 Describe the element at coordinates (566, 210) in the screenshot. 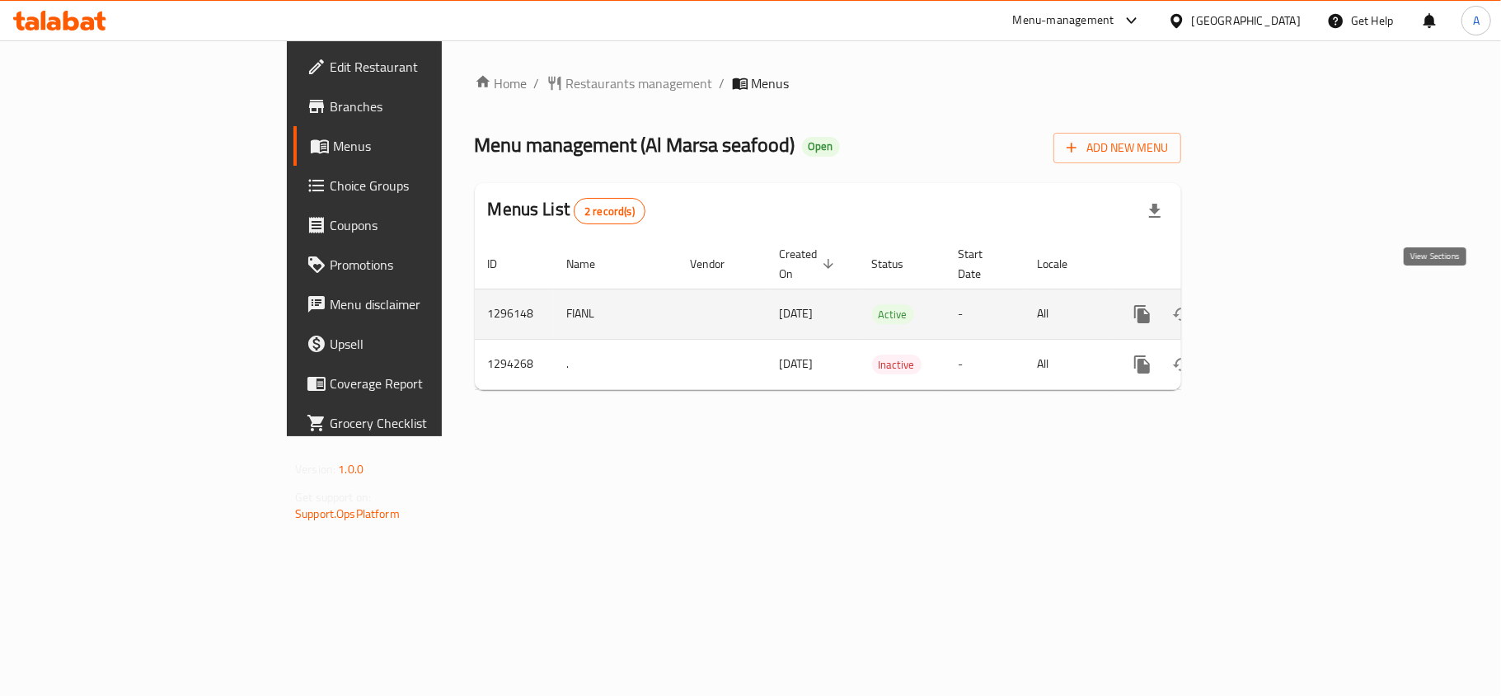

I see `h2: Menus List` at that location.